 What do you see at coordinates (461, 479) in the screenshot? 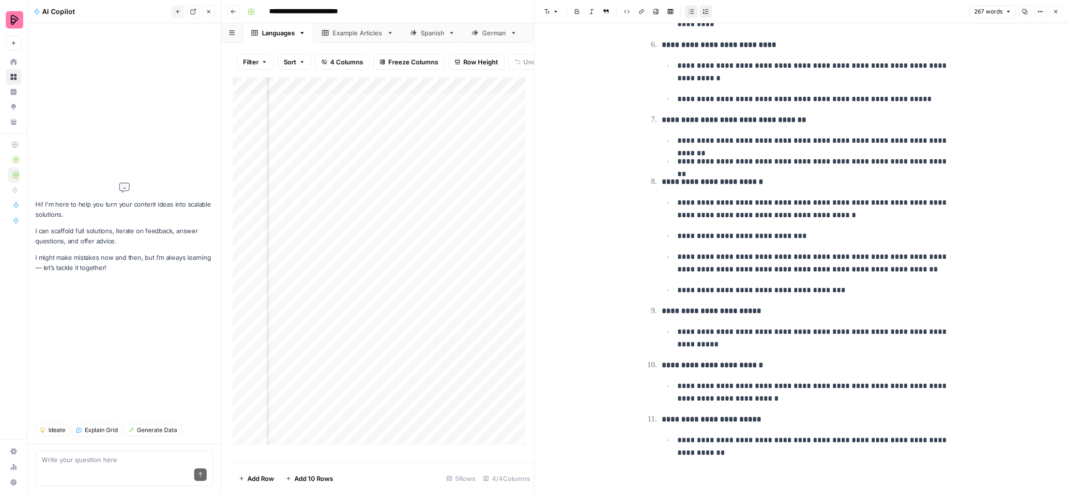
I see `div: 5 Rows` at bounding box center [461, 479].